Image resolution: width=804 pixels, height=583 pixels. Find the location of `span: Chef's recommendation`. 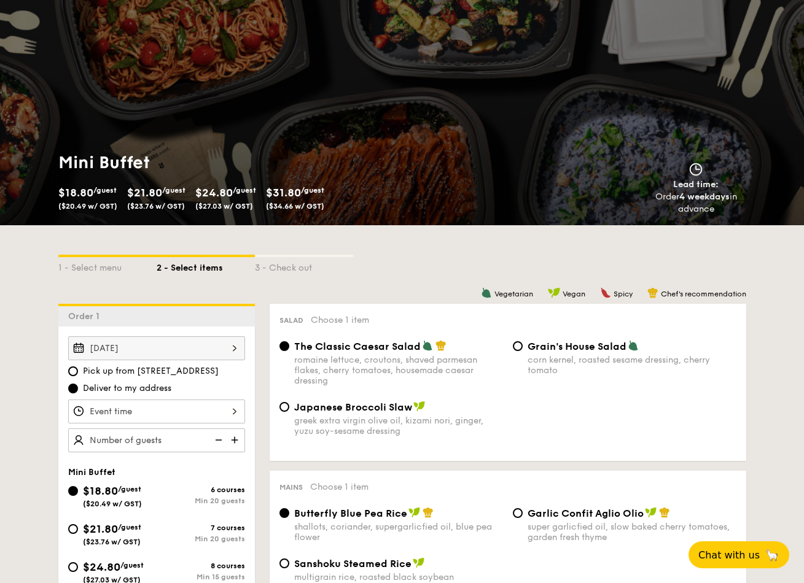

span: Chef's recommendation is located at coordinates (703, 294).